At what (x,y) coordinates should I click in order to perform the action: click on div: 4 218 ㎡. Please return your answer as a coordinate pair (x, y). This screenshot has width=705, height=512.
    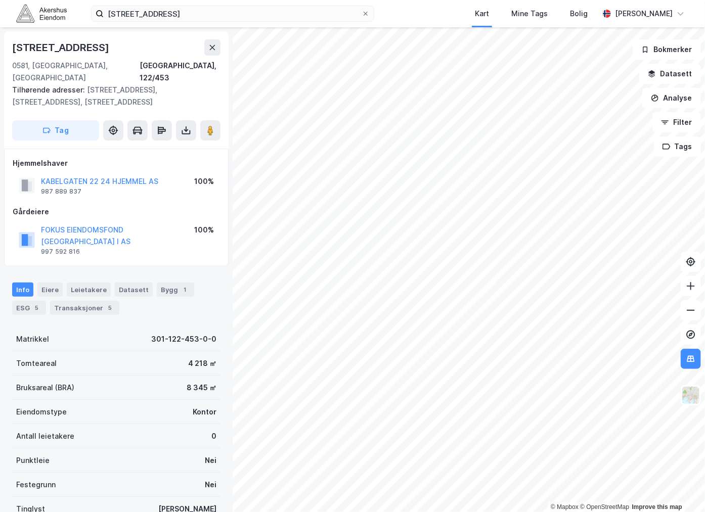
    Looking at the image, I should click on (202, 363).